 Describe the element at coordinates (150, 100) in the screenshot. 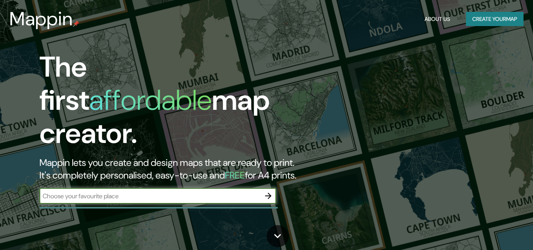

I see `h1: affordable` at that location.